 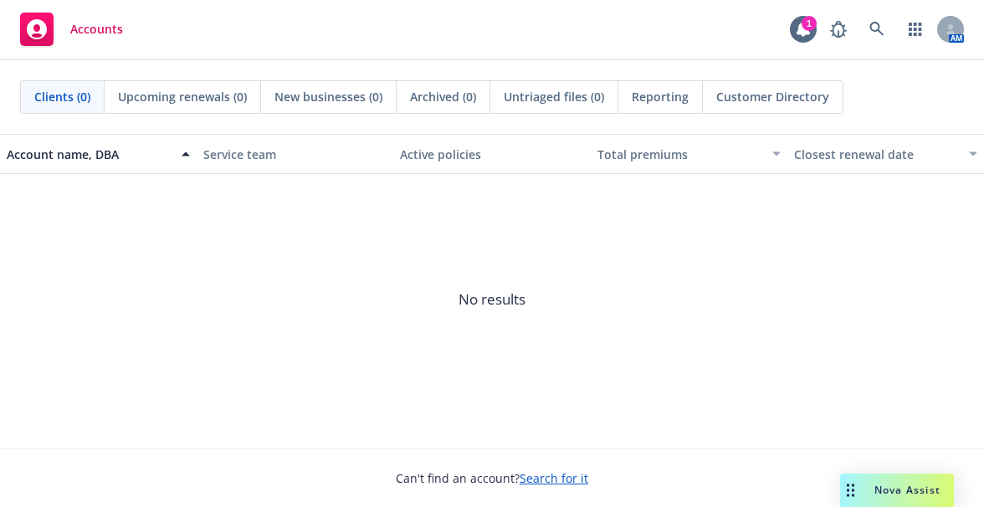 What do you see at coordinates (71, 29) in the screenshot?
I see `a: Accounts` at bounding box center [71, 29].